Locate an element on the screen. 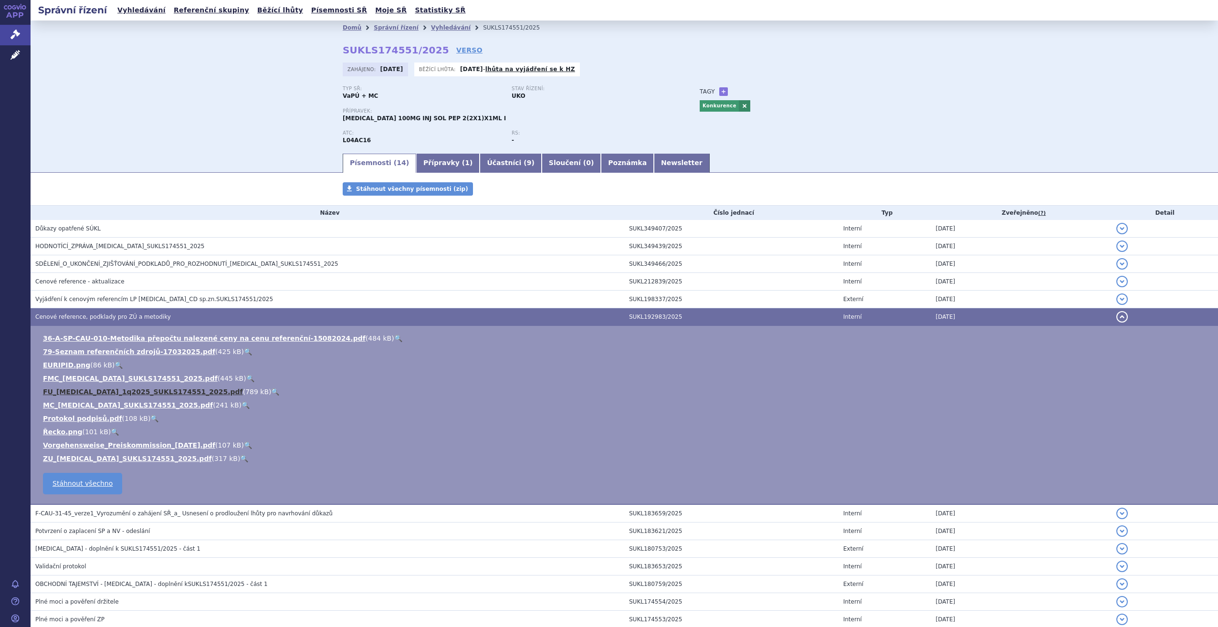  a: Běžící lhůty is located at coordinates (280, 10).